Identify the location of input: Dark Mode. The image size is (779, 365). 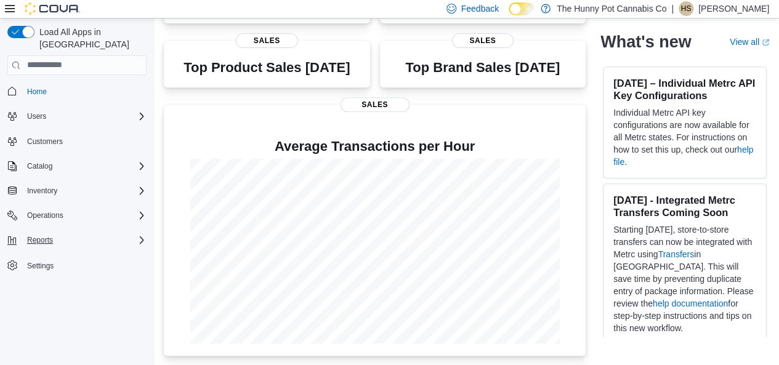
(521, 9).